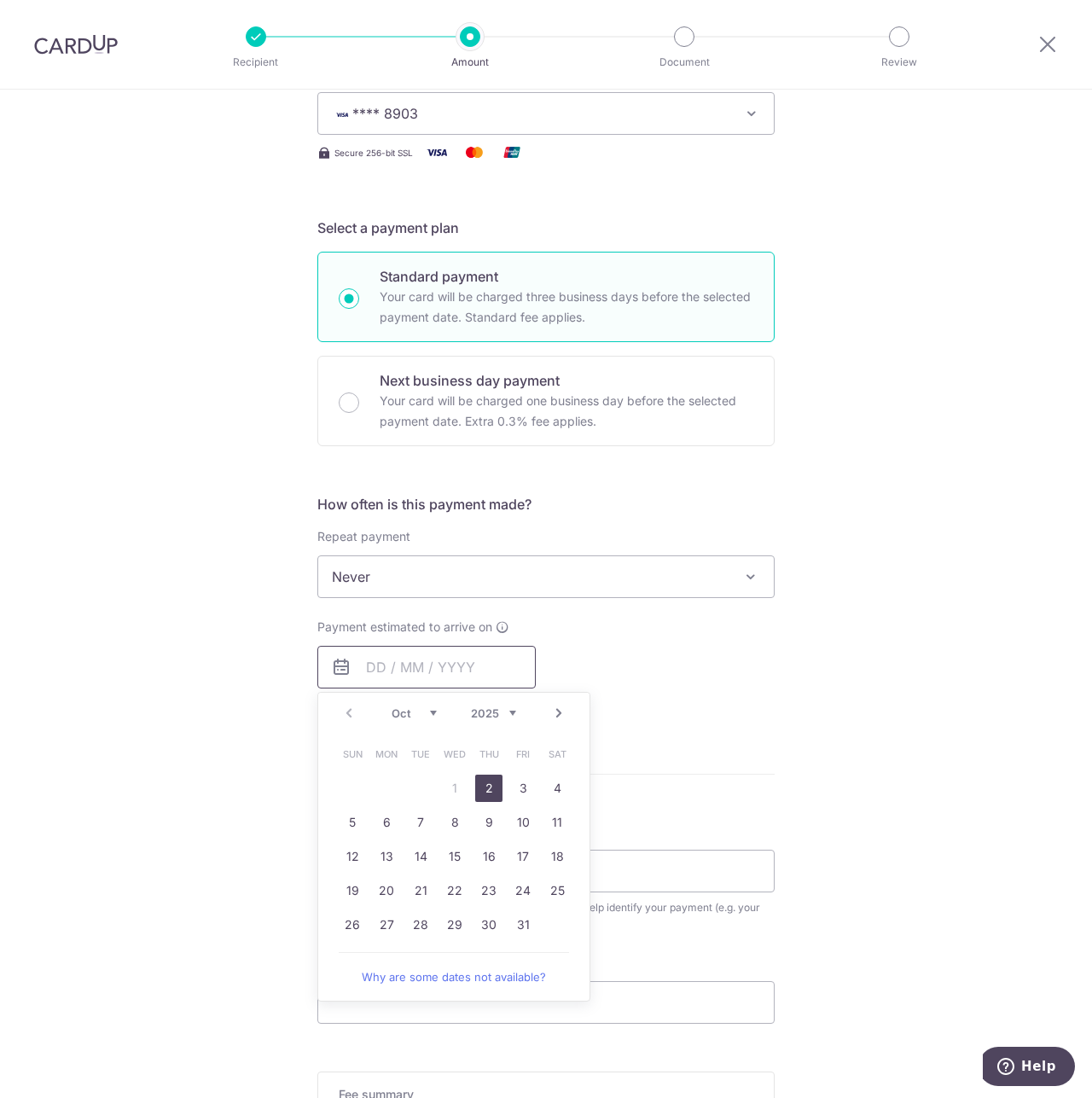  What do you see at coordinates (566, 277) in the screenshot?
I see `p: Standard payment` at bounding box center [566, 277].